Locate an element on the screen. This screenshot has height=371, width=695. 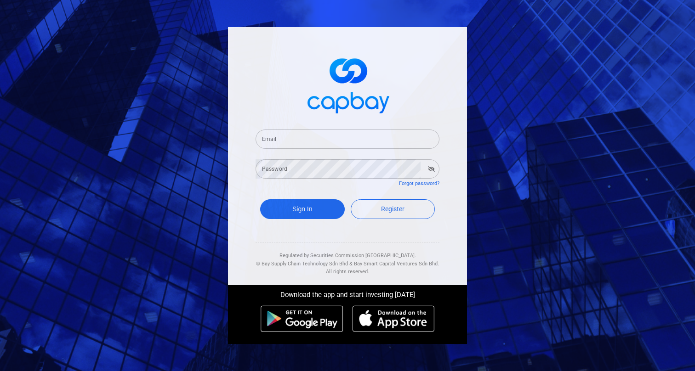
img: logo is located at coordinates (347, 84).